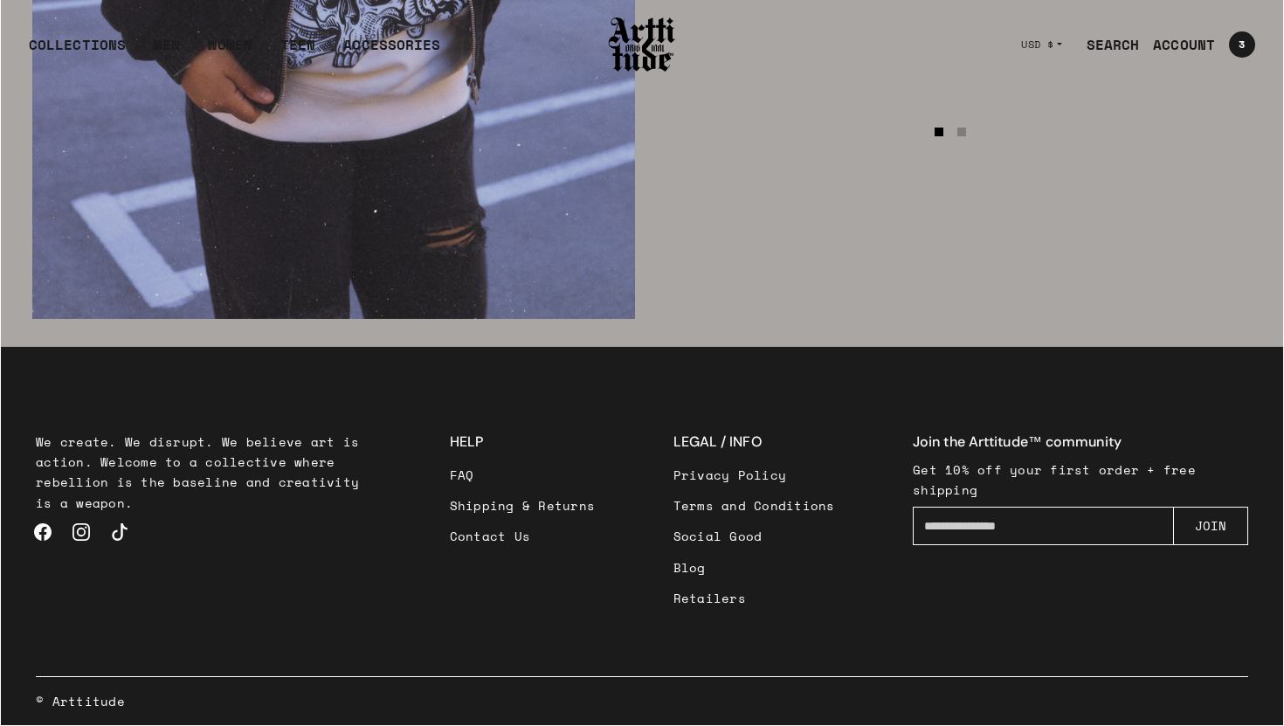 The width and height of the screenshot is (1284, 726). What do you see at coordinates (1081, 442) in the screenshot?
I see `h4: Join the Arttitude™ community` at bounding box center [1081, 442].